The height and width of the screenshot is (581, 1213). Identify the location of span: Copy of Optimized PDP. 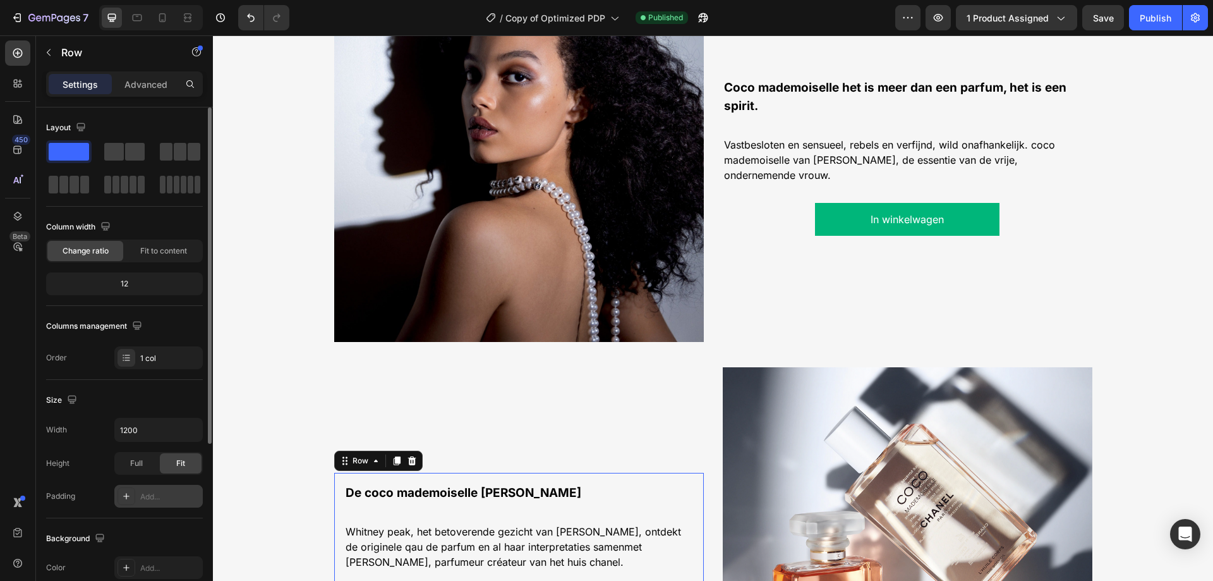
(555, 18).